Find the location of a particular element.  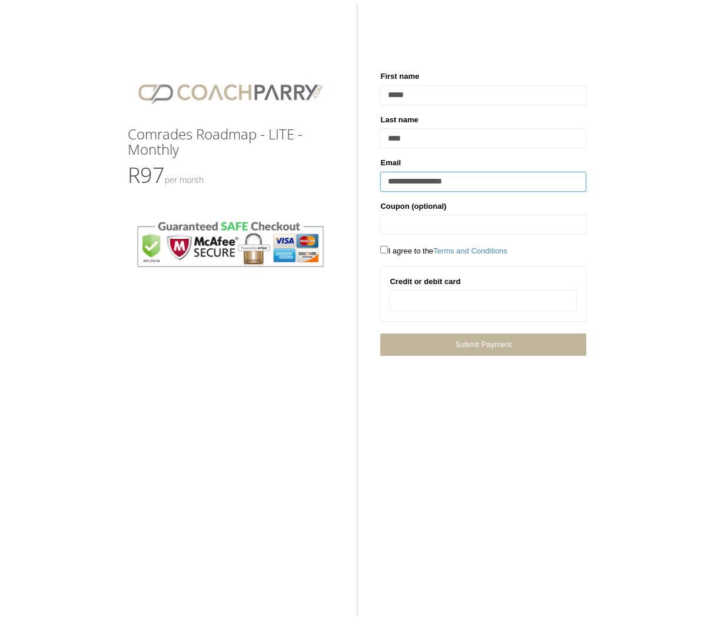

span: R97 is located at coordinates (165, 175).